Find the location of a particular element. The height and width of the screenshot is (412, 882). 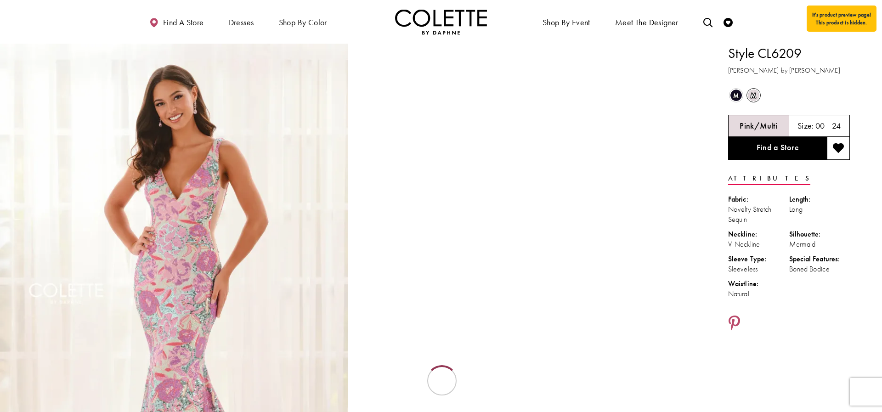

a: Find a store is located at coordinates (176, 22).